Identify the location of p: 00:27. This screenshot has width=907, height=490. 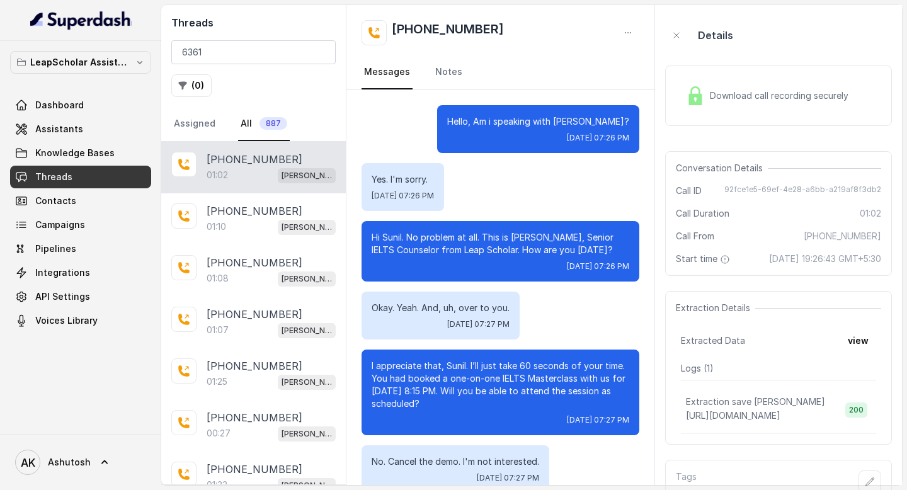
(219, 433).